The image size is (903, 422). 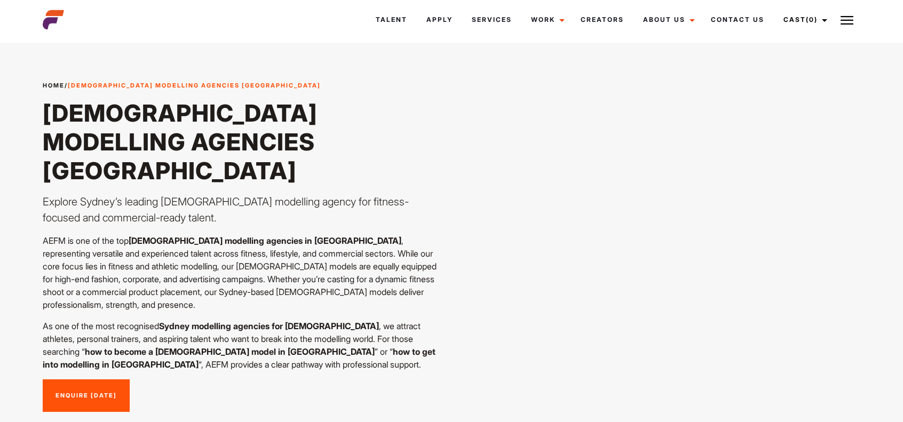 I want to click on img: cropped-aefm-brand-fav-22-square.png, so click(x=53, y=20).